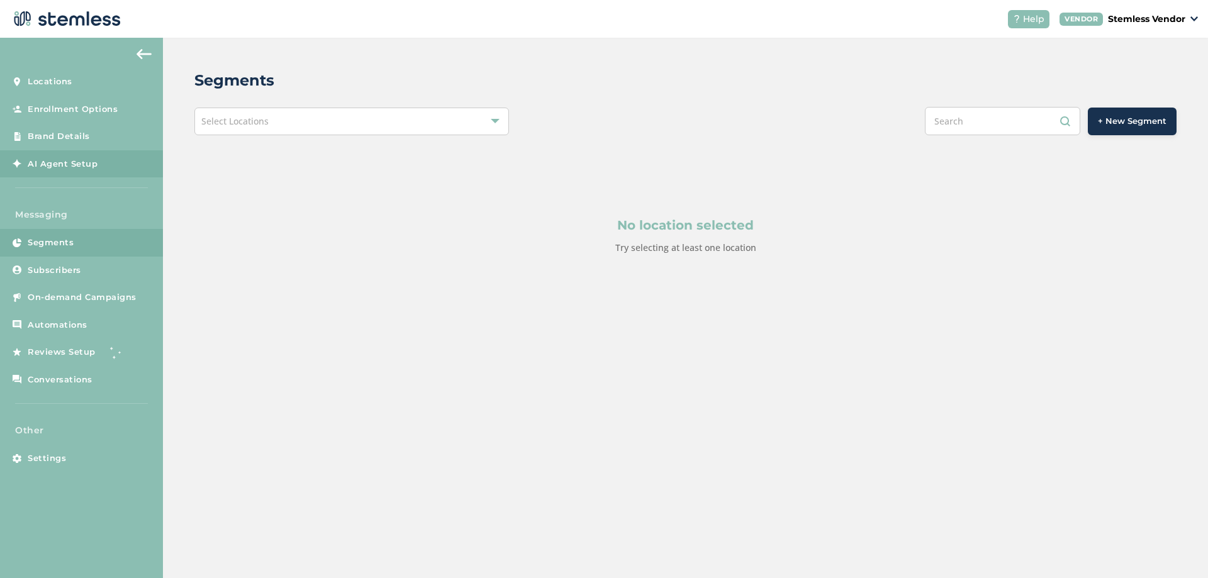  What do you see at coordinates (1132, 121) in the screenshot?
I see `span: + New Segment` at bounding box center [1132, 121].